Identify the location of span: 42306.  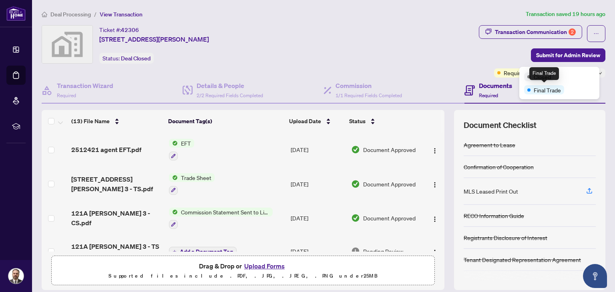
(130, 30).